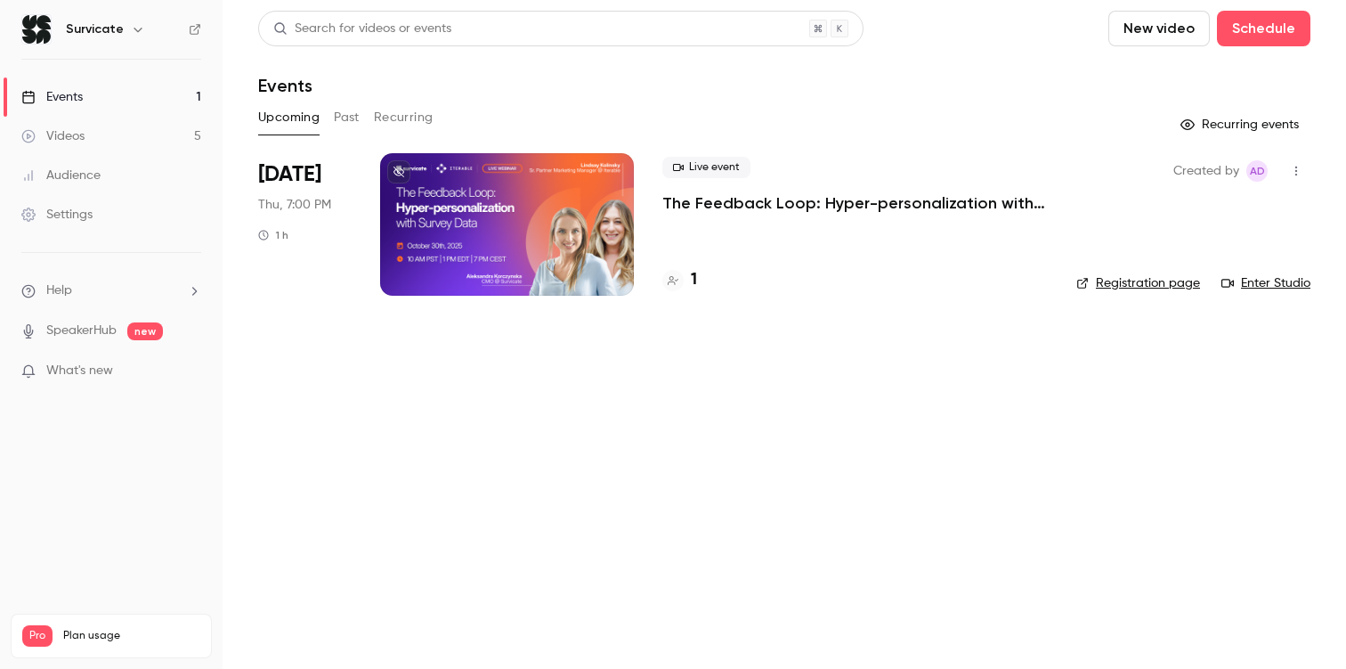 The image size is (1346, 669). Describe the element at coordinates (1138, 283) in the screenshot. I see `a: Registration page` at that location.